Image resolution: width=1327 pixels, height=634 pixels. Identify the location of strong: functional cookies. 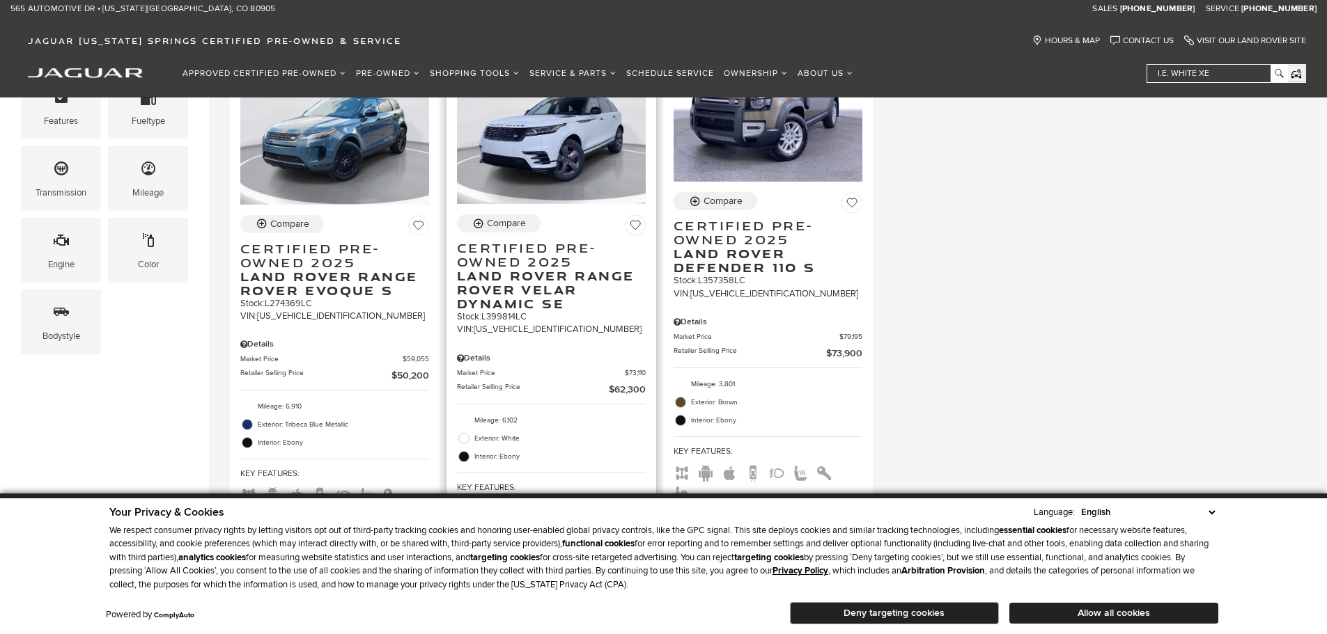
(598, 544).